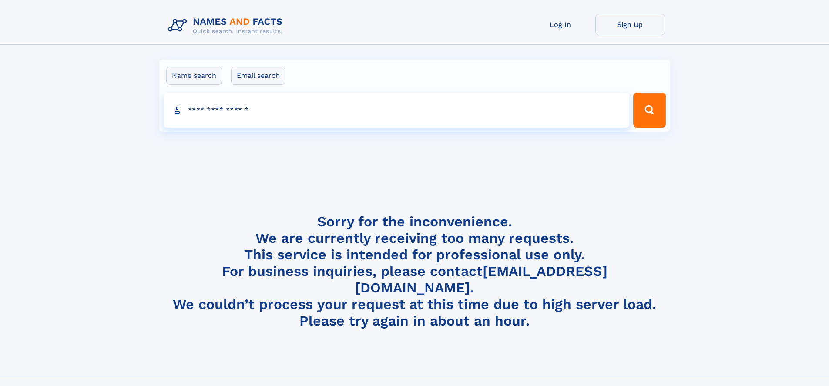 The height and width of the screenshot is (386, 829). Describe the element at coordinates (649, 110) in the screenshot. I see `button: Search Button` at that location.